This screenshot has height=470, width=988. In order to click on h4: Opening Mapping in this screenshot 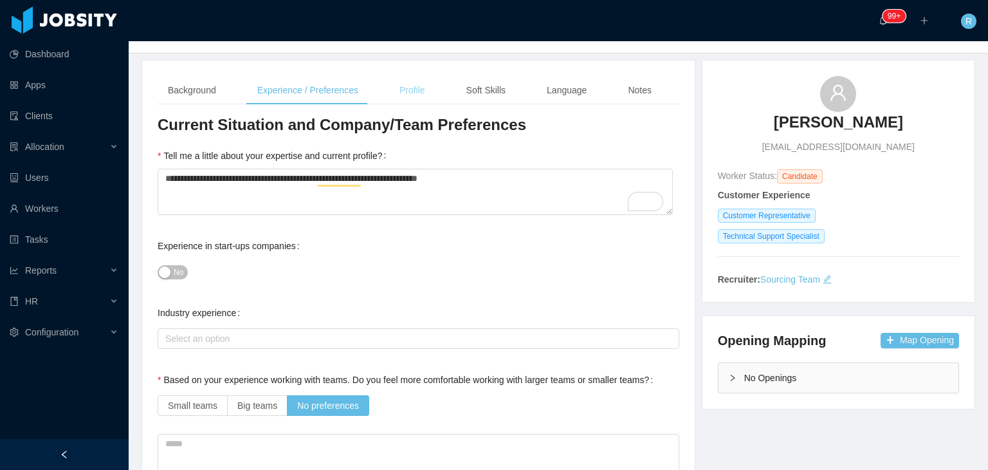, I will do `click(772, 340)`.